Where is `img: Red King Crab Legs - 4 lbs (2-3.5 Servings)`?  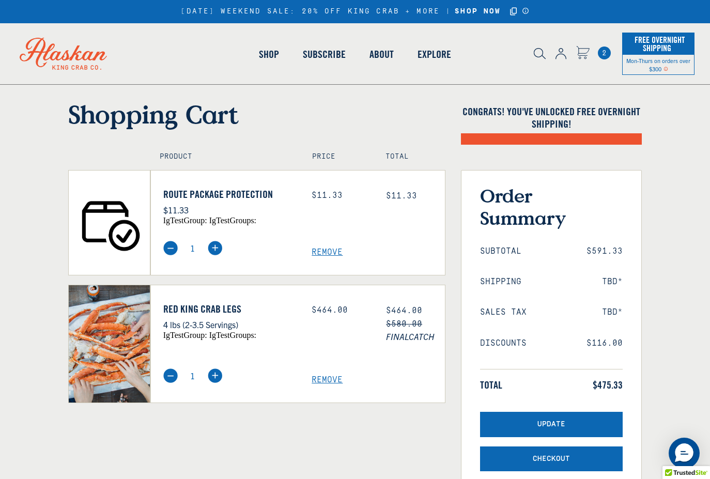 img: Red King Crab Legs - 4 lbs (2-3.5 Servings) is located at coordinates (109, 344).